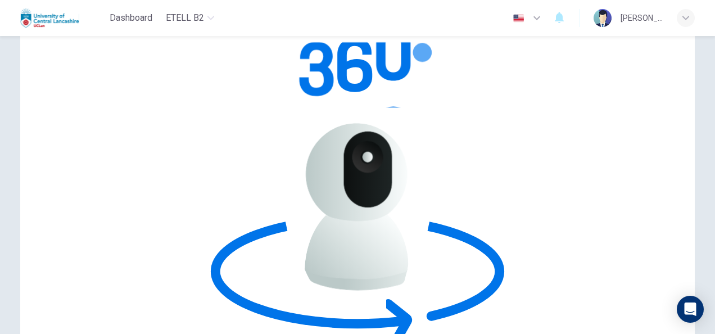 The width and height of the screenshot is (715, 334). I want to click on a: Uclan logo, so click(62, 18).